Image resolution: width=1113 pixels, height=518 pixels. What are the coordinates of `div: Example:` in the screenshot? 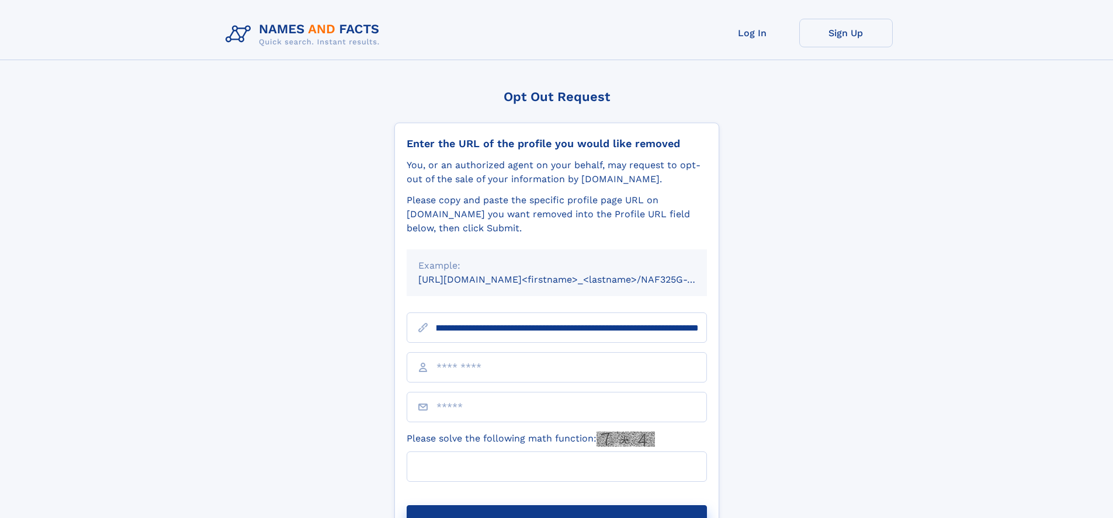 It's located at (557, 266).